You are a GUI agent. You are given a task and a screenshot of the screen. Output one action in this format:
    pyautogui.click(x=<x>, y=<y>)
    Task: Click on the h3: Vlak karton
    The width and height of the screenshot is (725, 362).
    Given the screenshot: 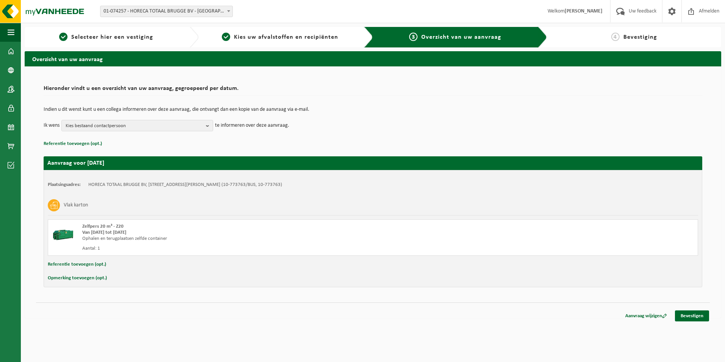 What is the action you would take?
    pyautogui.click(x=76, y=205)
    